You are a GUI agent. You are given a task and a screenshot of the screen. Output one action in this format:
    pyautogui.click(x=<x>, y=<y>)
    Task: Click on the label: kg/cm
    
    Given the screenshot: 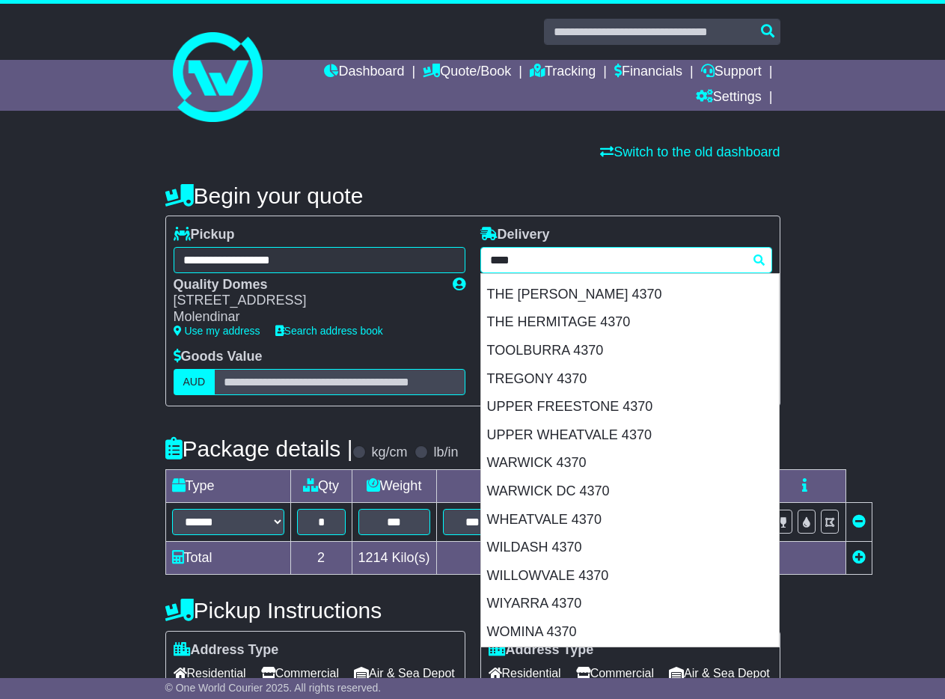 What is the action you would take?
    pyautogui.click(x=389, y=453)
    